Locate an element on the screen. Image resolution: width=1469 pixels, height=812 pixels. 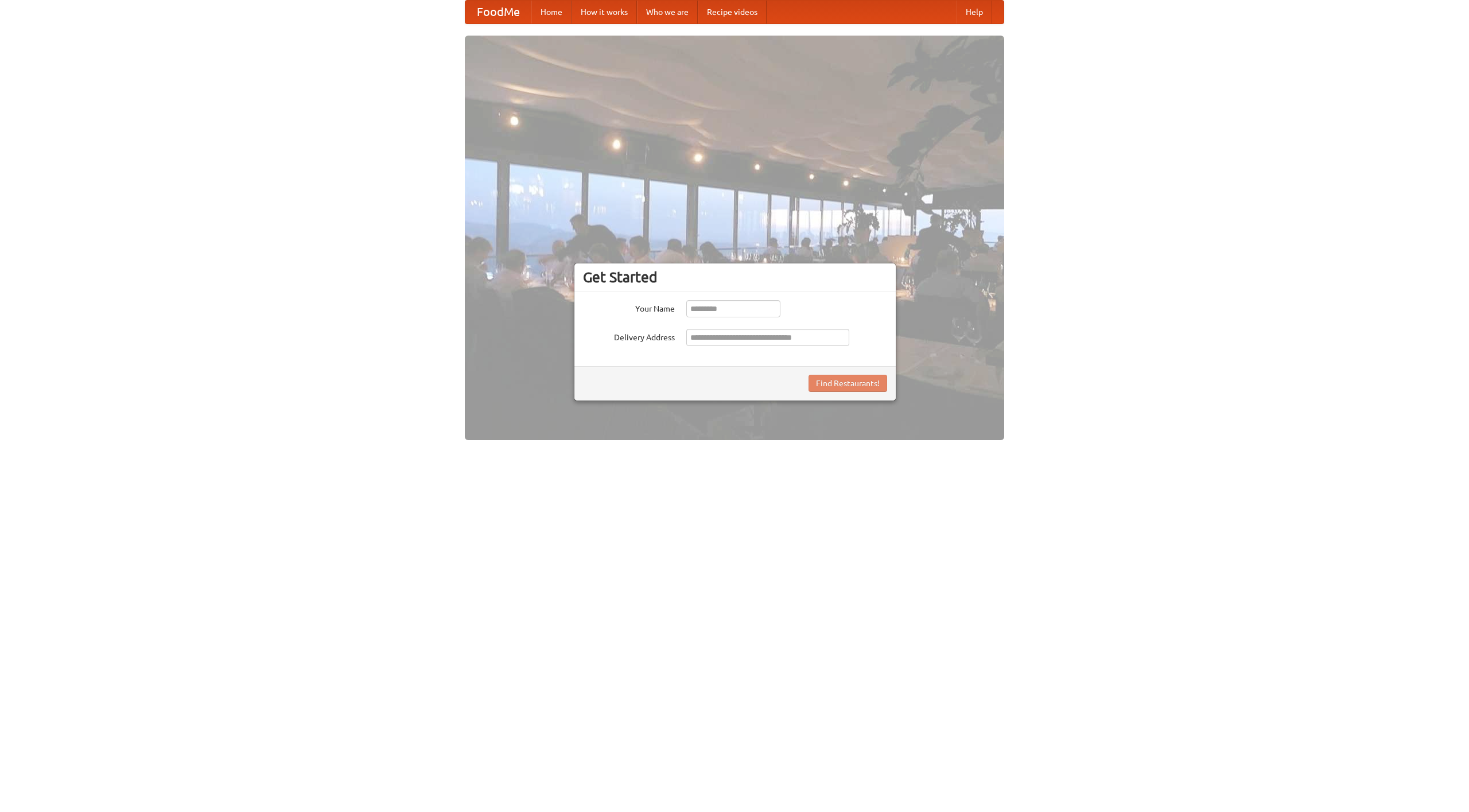
a: Who we are is located at coordinates (667, 12).